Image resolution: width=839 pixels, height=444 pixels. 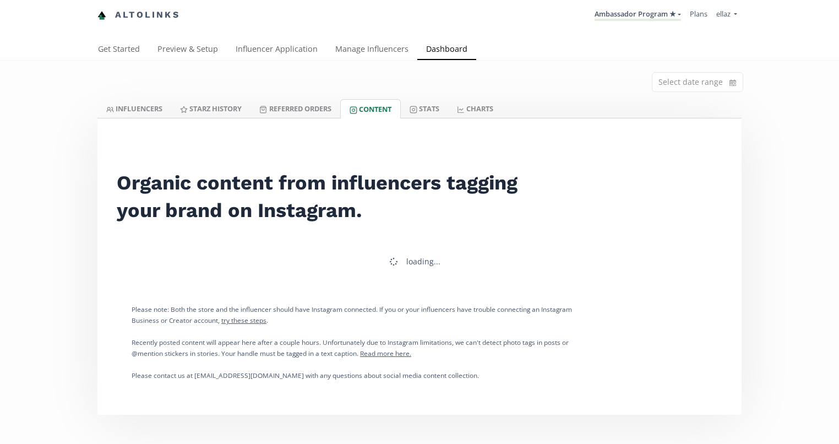 I want to click on a: CHARTS, so click(x=475, y=108).